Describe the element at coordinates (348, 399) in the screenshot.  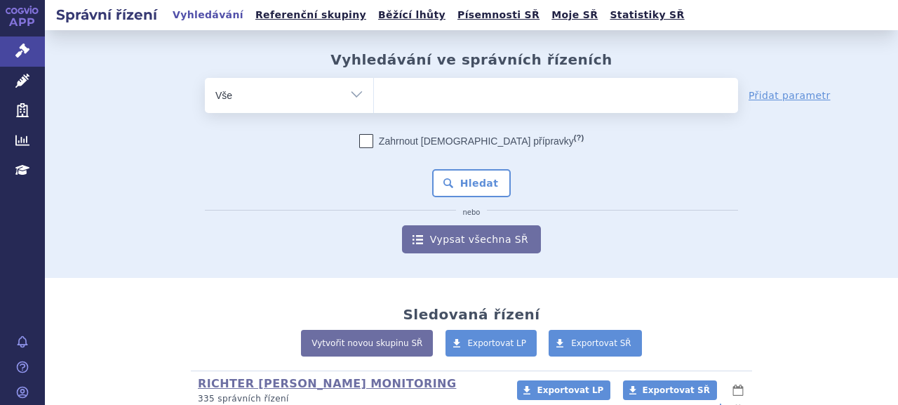
I see `p: 335 správních řízení` at that location.